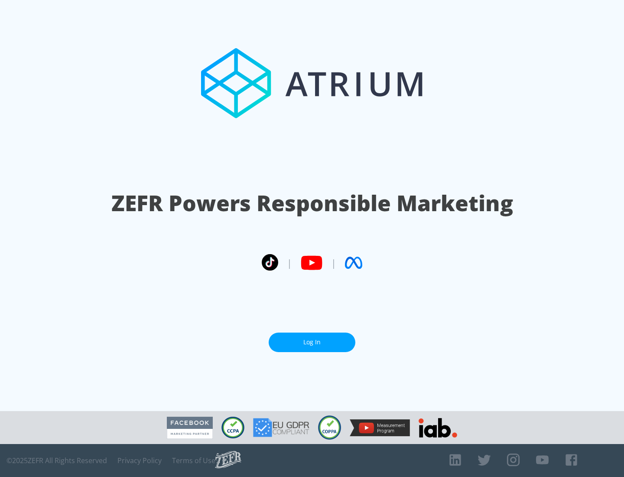 This screenshot has height=477, width=624. I want to click on img: COPPA Compliant, so click(329, 427).